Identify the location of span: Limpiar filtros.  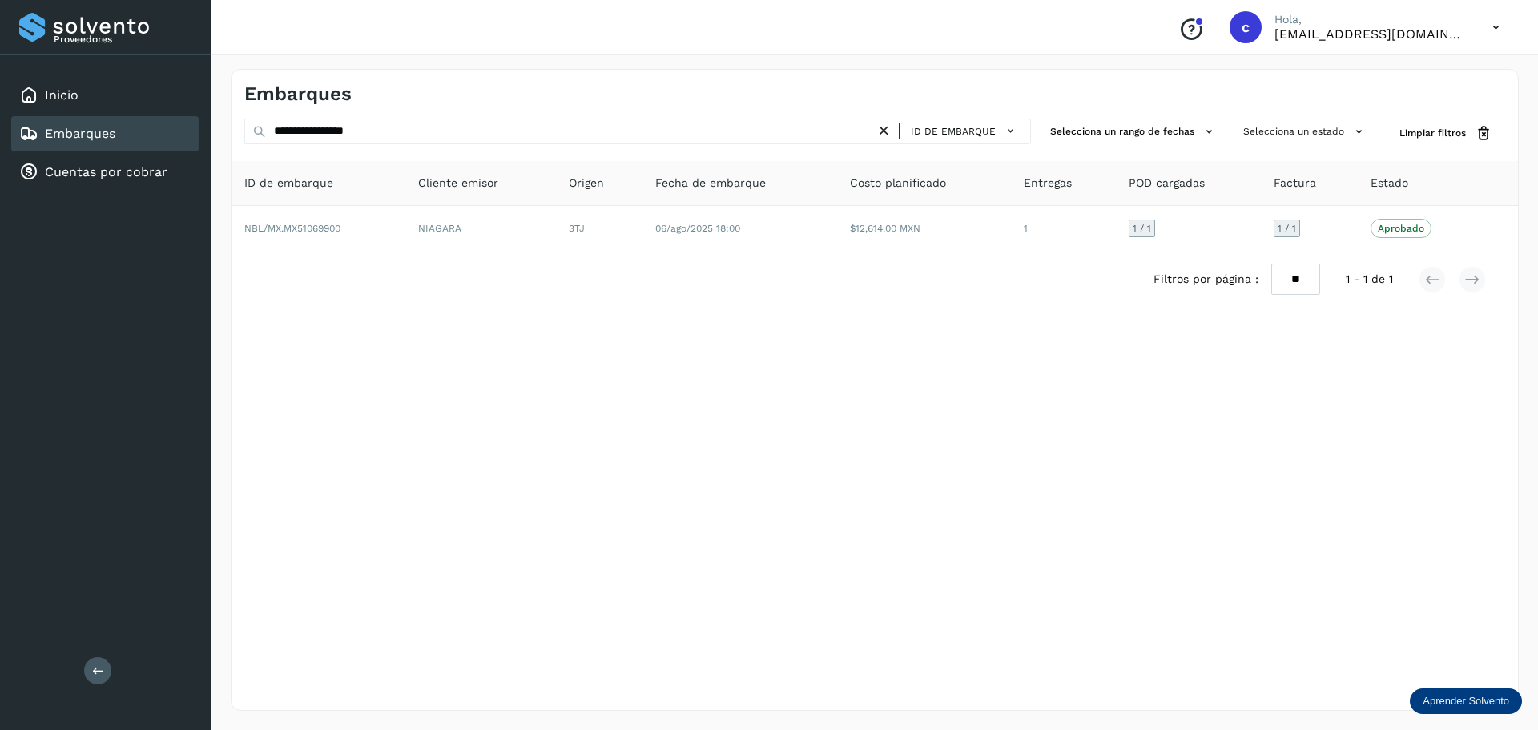
(1433, 133).